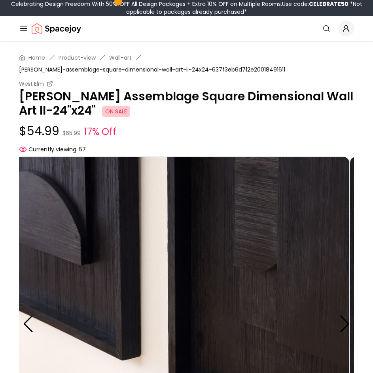  What do you see at coordinates (100, 132) in the screenshot?
I see `small: 17% Off` at bounding box center [100, 132].